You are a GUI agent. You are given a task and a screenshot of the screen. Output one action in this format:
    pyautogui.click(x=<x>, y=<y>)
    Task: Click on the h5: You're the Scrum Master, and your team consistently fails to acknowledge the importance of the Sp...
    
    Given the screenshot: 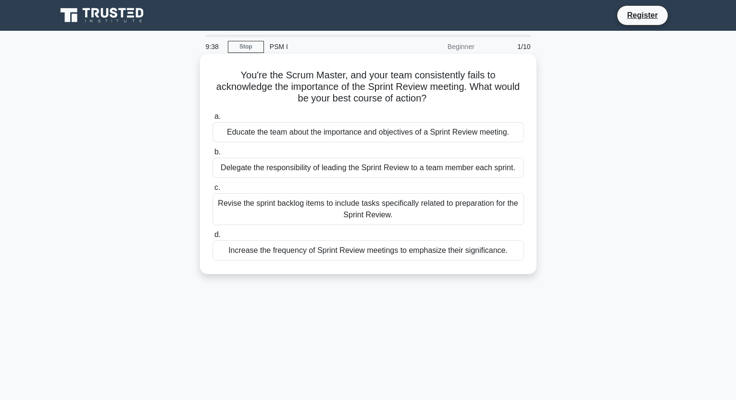 What is the action you would take?
    pyautogui.click(x=368, y=87)
    